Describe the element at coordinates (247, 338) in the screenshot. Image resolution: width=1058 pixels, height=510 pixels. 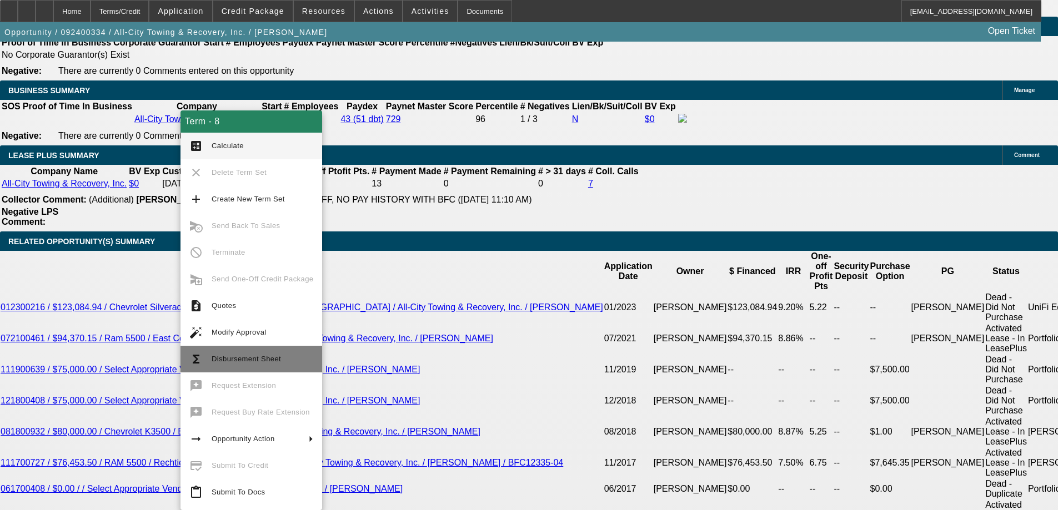
I see `a: 072100461 / $94,370.15 / Ram 5500 / East Coast Truck & Trailer Sales / All-City Towing & Recovery...` at that location.